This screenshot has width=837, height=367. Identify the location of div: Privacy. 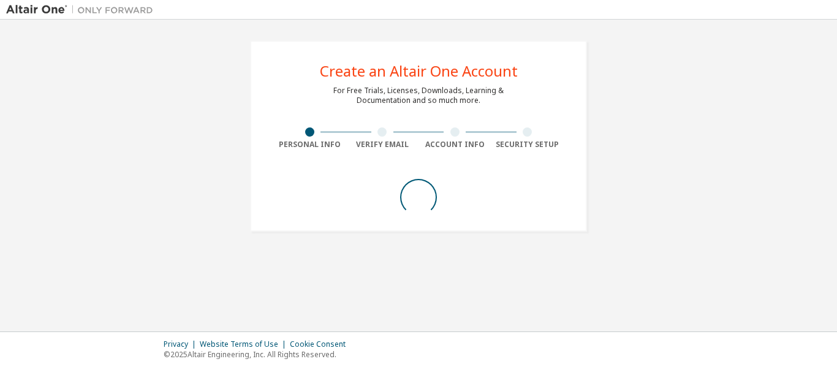
(181, 344).